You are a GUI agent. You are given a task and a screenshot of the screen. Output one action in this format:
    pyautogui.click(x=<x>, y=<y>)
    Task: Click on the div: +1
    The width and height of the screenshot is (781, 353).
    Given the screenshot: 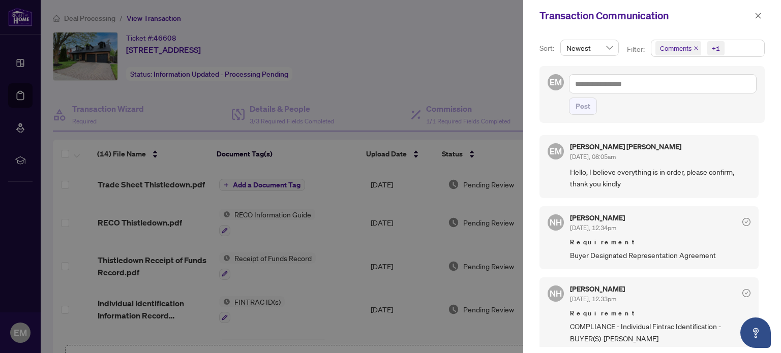 What is the action you would take?
    pyautogui.click(x=716, y=48)
    